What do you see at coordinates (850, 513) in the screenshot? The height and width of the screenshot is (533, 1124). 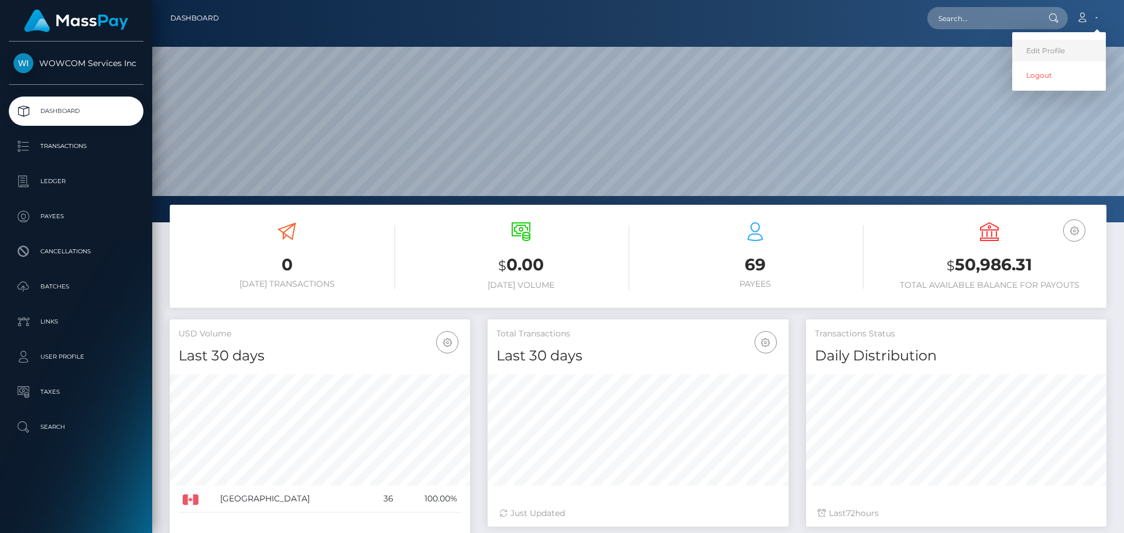 I see `span: 72` at bounding box center [850, 513].